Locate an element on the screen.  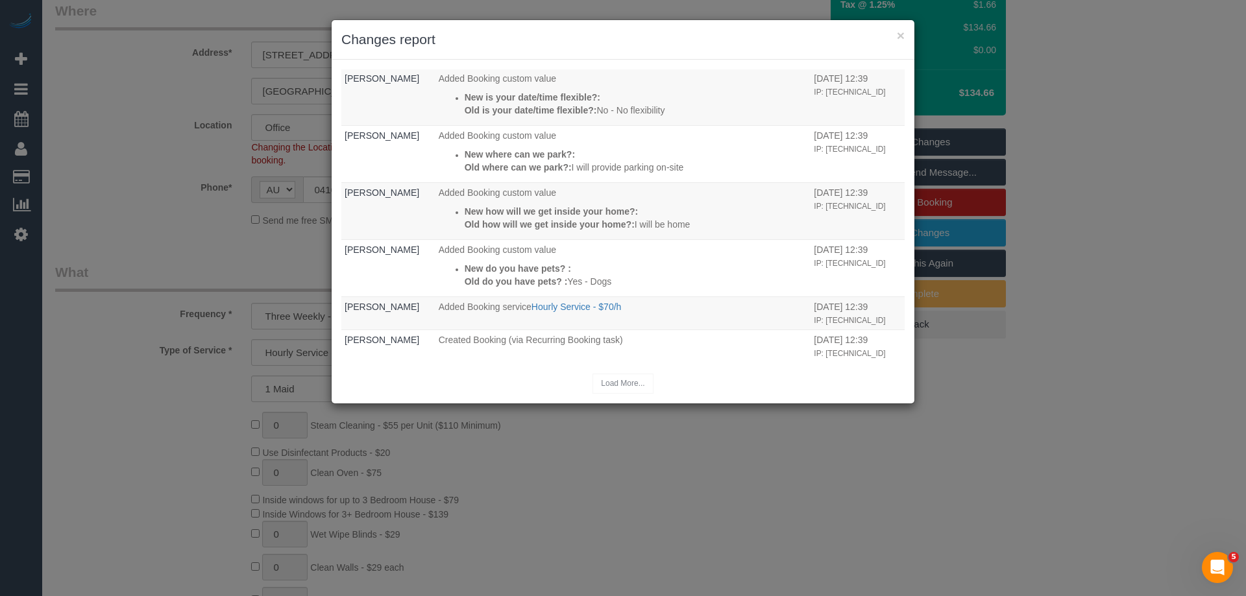
strong: New is your date/time flexible?: is located at coordinates (532, 97).